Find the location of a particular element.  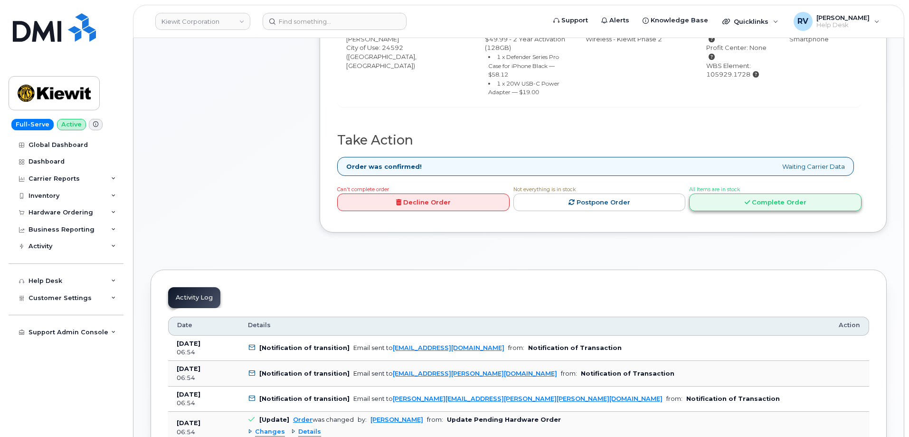

a: Knowledge Base is located at coordinates (676, 20).